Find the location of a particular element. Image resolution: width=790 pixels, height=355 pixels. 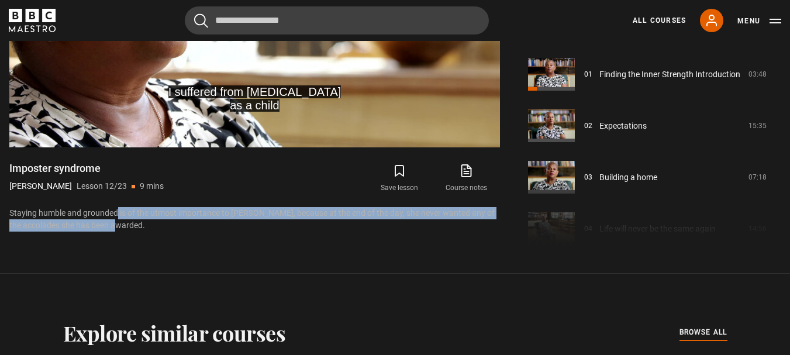

h2: Explore similar courses is located at coordinates (174, 333).